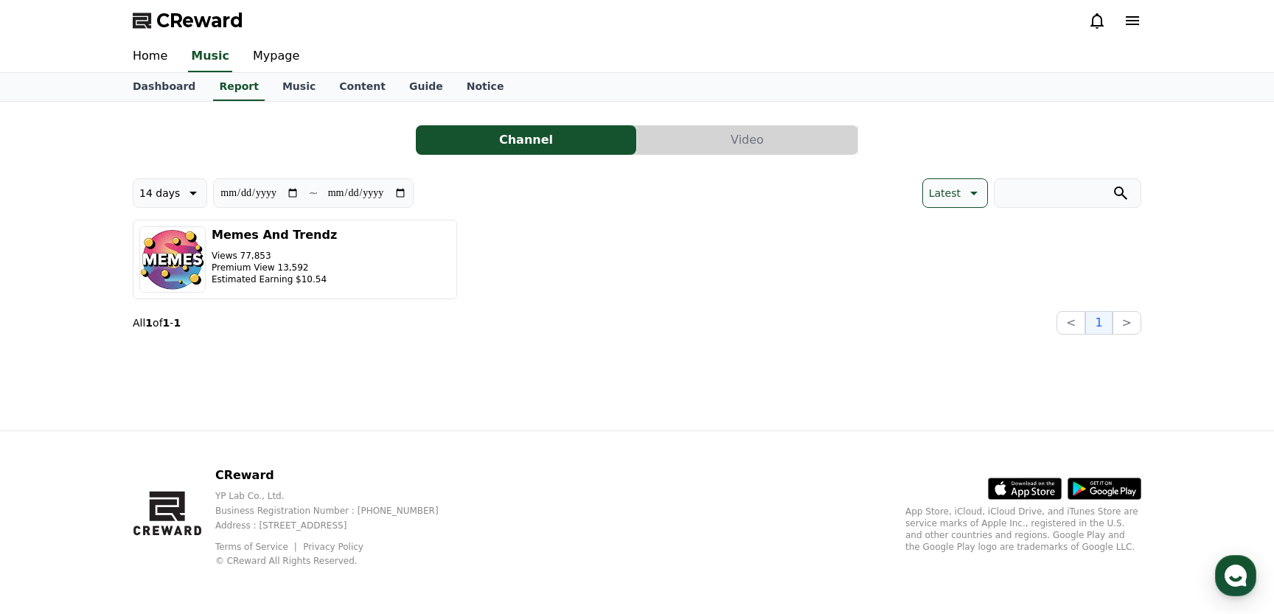 This screenshot has height=614, width=1274. I want to click on p: App Store, iCloud, iCloud Drive, and iTunes Store are service marks of Apple Inc., registered in ..., so click(1023, 529).